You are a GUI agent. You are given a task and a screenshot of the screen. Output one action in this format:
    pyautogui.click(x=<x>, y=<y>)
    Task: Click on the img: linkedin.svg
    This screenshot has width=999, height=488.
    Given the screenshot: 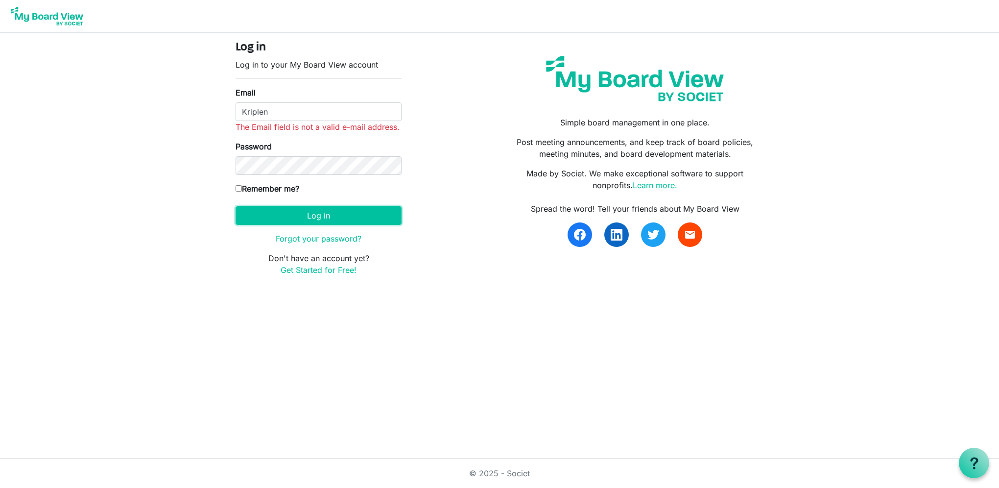 What is the action you would take?
    pyautogui.click(x=617, y=235)
    